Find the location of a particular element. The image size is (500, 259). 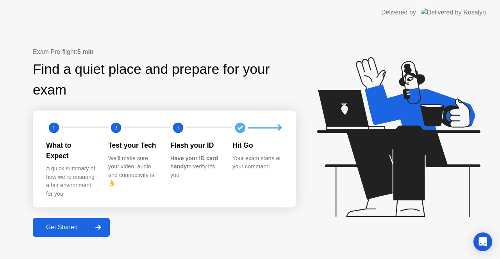

text: 3 is located at coordinates (178, 128).